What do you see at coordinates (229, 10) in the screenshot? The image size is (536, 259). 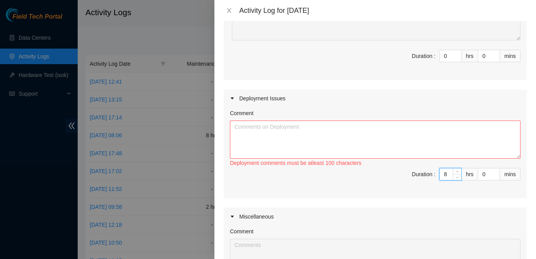 I see `button: Close` at bounding box center [229, 10].